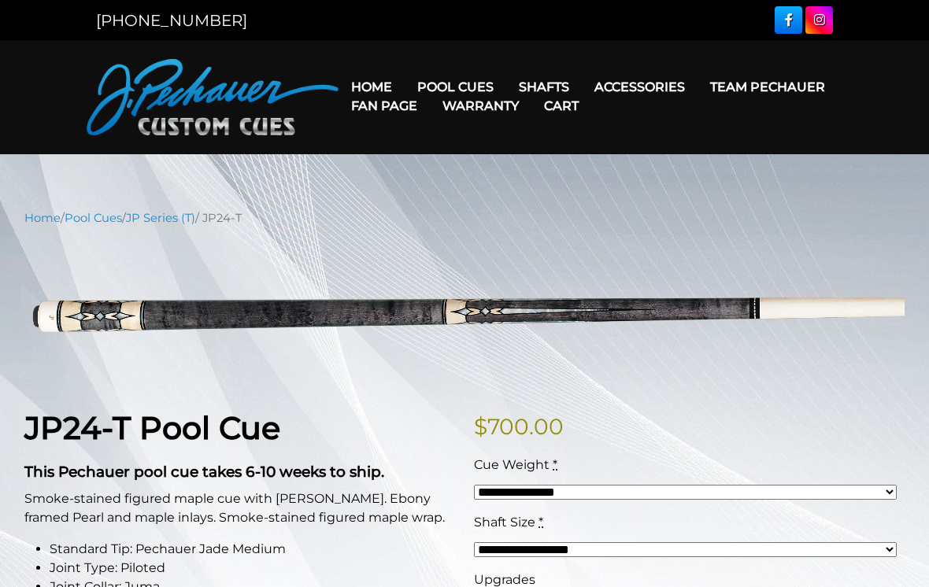 The width and height of the screenshot is (929, 587). I want to click on strong: JP24-T Pool Cue, so click(152, 428).